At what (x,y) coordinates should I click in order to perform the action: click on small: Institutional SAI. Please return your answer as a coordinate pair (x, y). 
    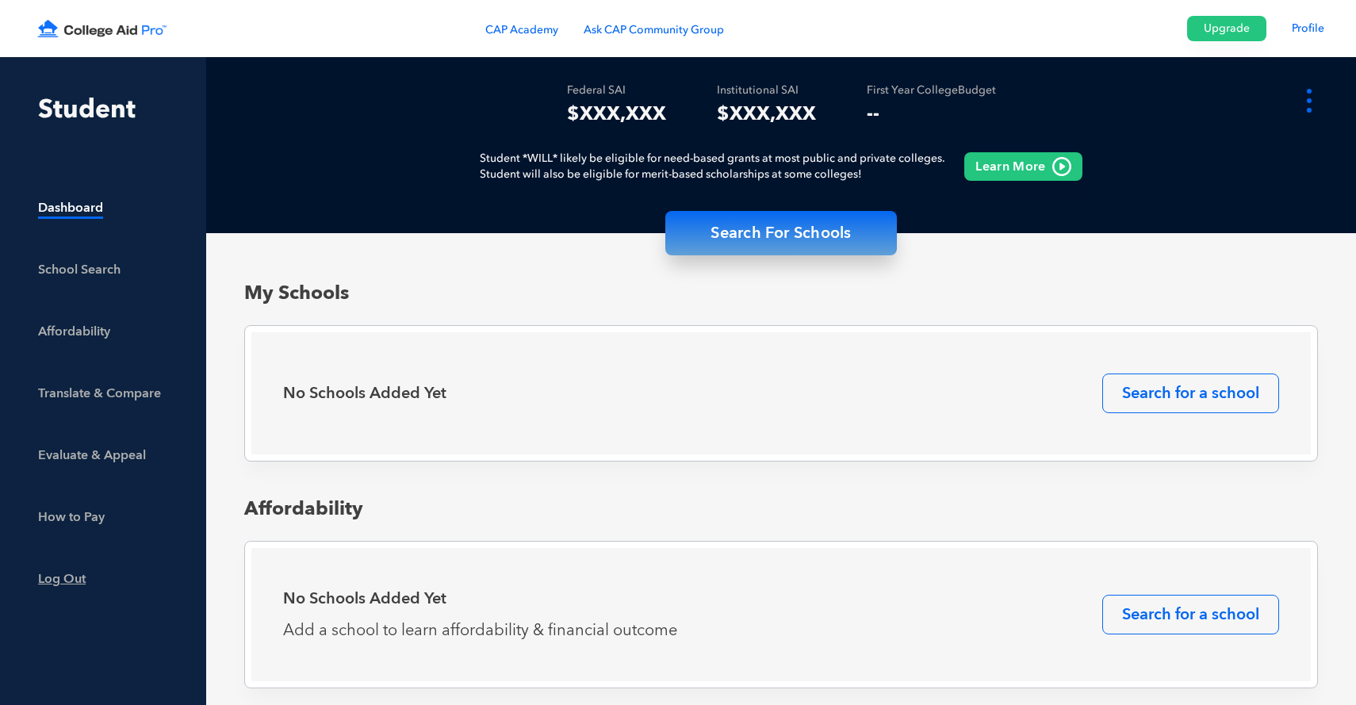
    Looking at the image, I should click on (757, 90).